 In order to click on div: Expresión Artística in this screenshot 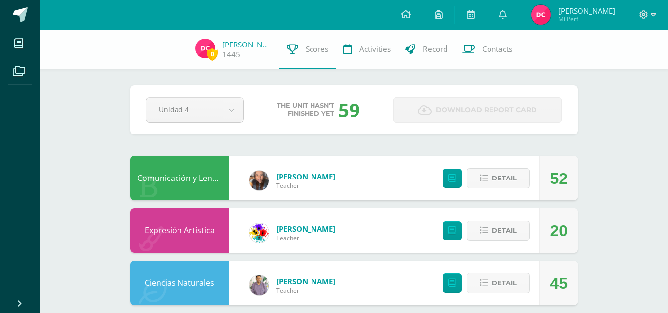, I will do `click(179, 230)`.